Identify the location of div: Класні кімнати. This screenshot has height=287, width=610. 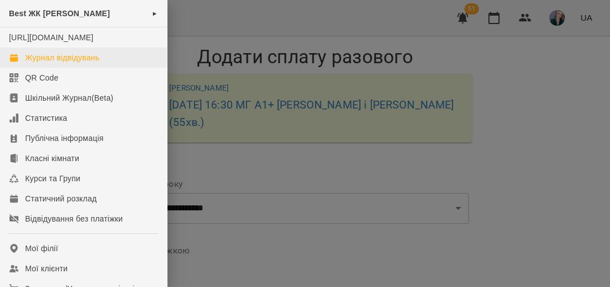
(52, 158).